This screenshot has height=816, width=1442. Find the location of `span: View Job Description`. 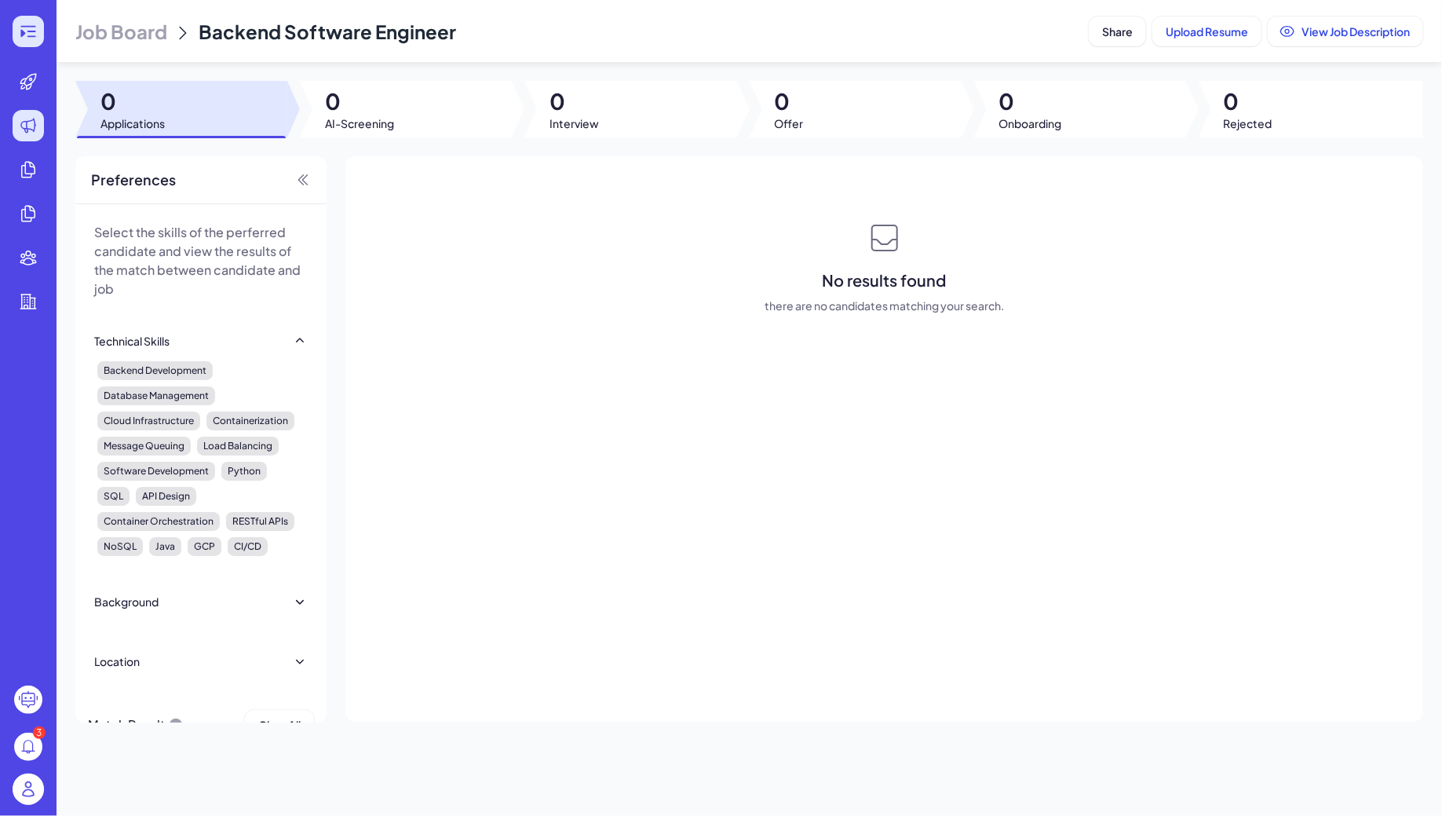

span: View Job Description is located at coordinates (1356, 31).